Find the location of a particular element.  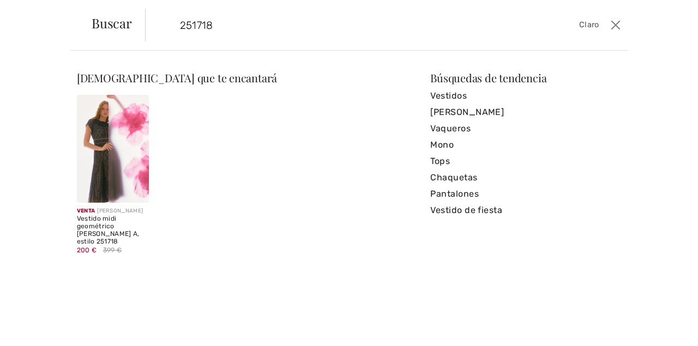

font: Búsquedas de tendencia is located at coordinates (488, 77).